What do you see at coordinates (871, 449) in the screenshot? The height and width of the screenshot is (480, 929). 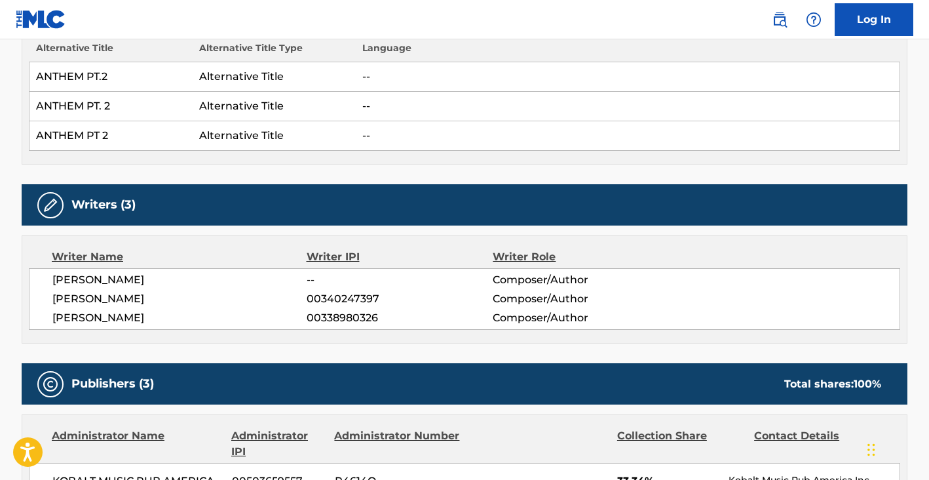 I see `div: Drag` at bounding box center [871, 449].